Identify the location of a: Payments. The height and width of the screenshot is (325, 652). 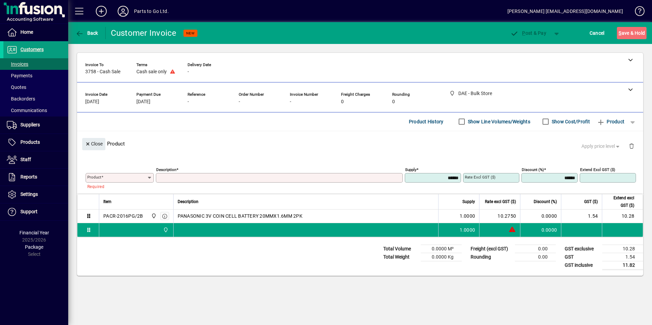
(36, 76).